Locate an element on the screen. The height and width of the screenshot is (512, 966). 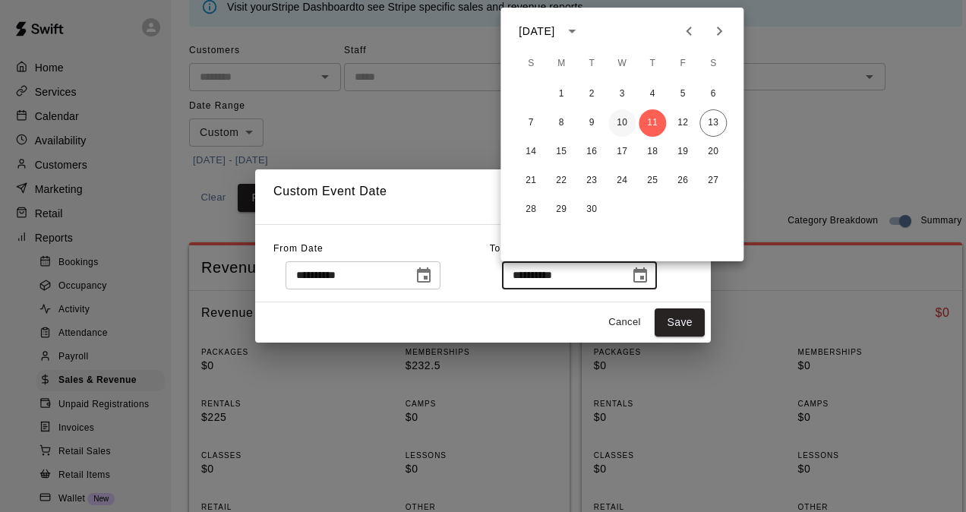
button: 11 is located at coordinates (652, 123).